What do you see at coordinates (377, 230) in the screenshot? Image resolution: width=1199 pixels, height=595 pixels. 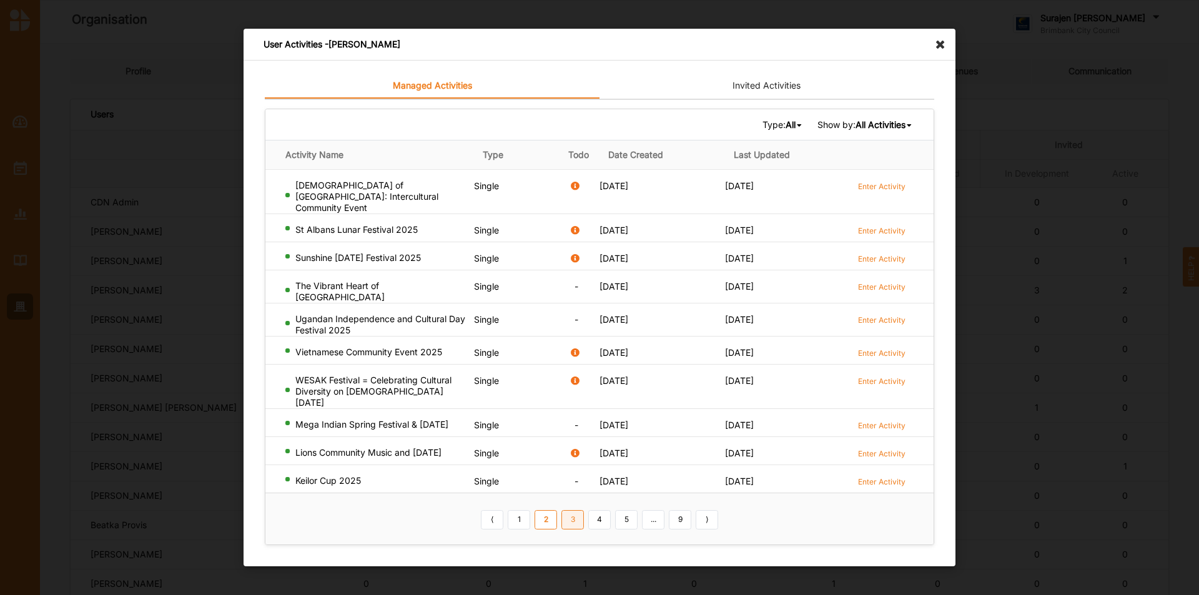 I see `div: St Albans Lunar Festival 2025` at bounding box center [377, 230].